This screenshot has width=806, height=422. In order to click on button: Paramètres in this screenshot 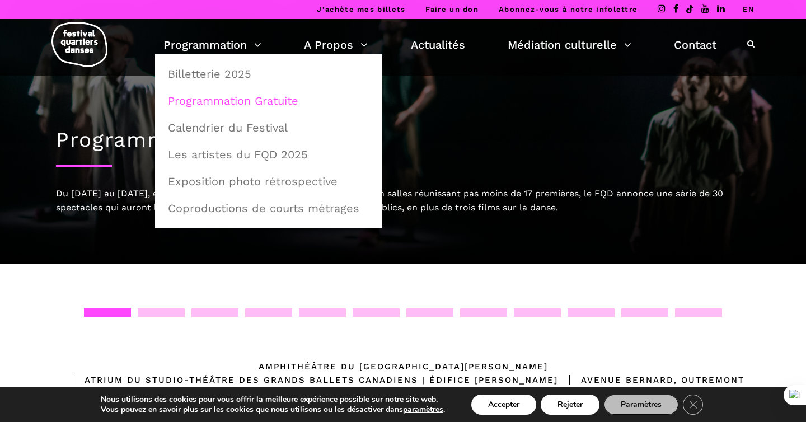, I will do `click(641, 405)`.